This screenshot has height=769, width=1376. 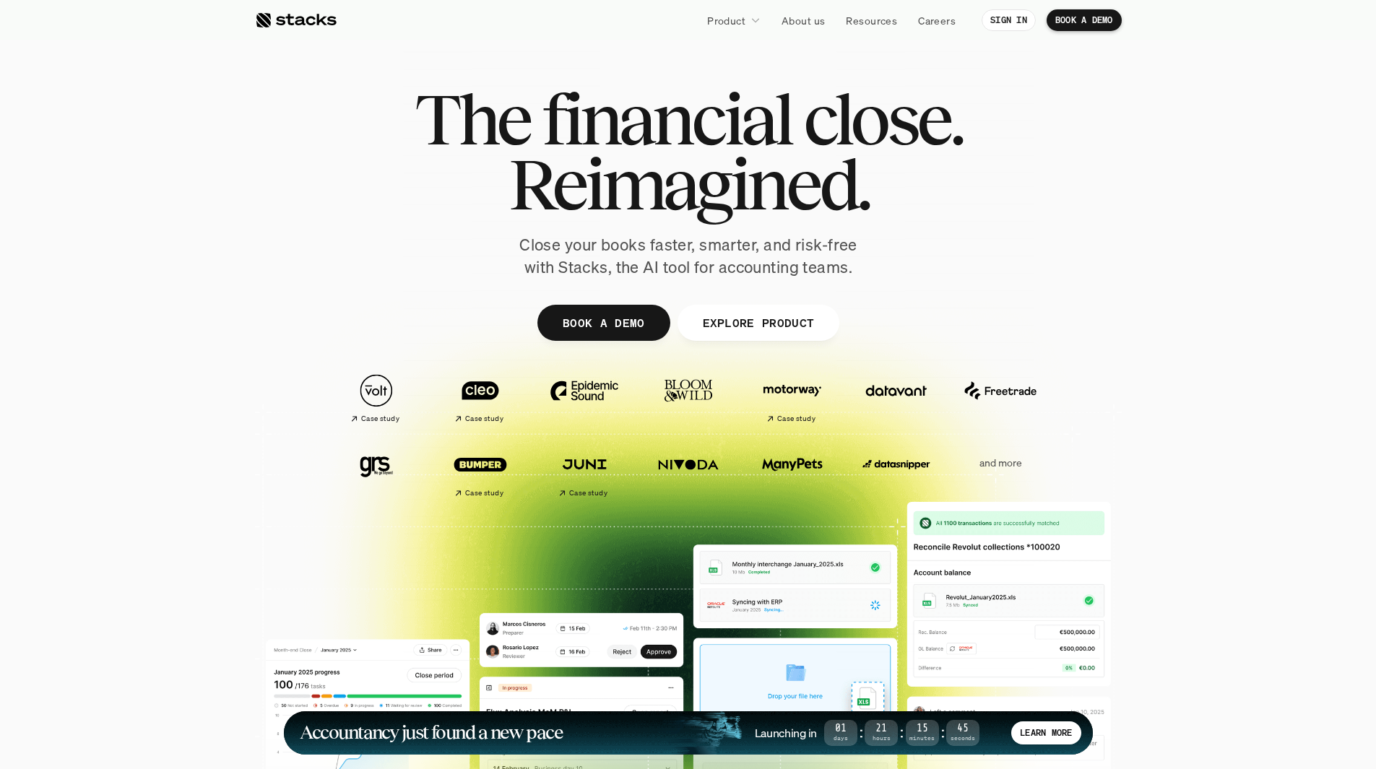 I want to click on p: About us, so click(x=803, y=20).